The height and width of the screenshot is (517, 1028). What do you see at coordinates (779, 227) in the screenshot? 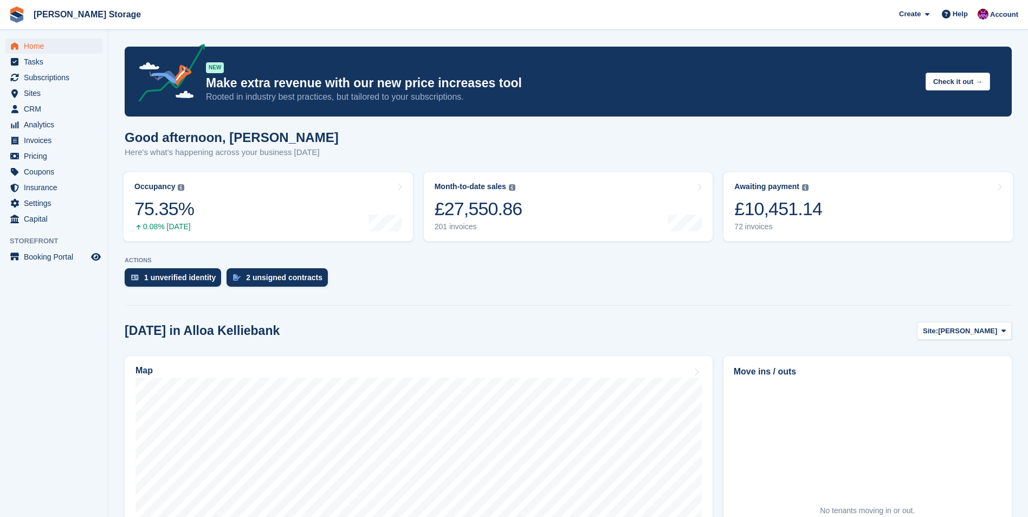
I see `div: 72 invoices` at bounding box center [779, 227].